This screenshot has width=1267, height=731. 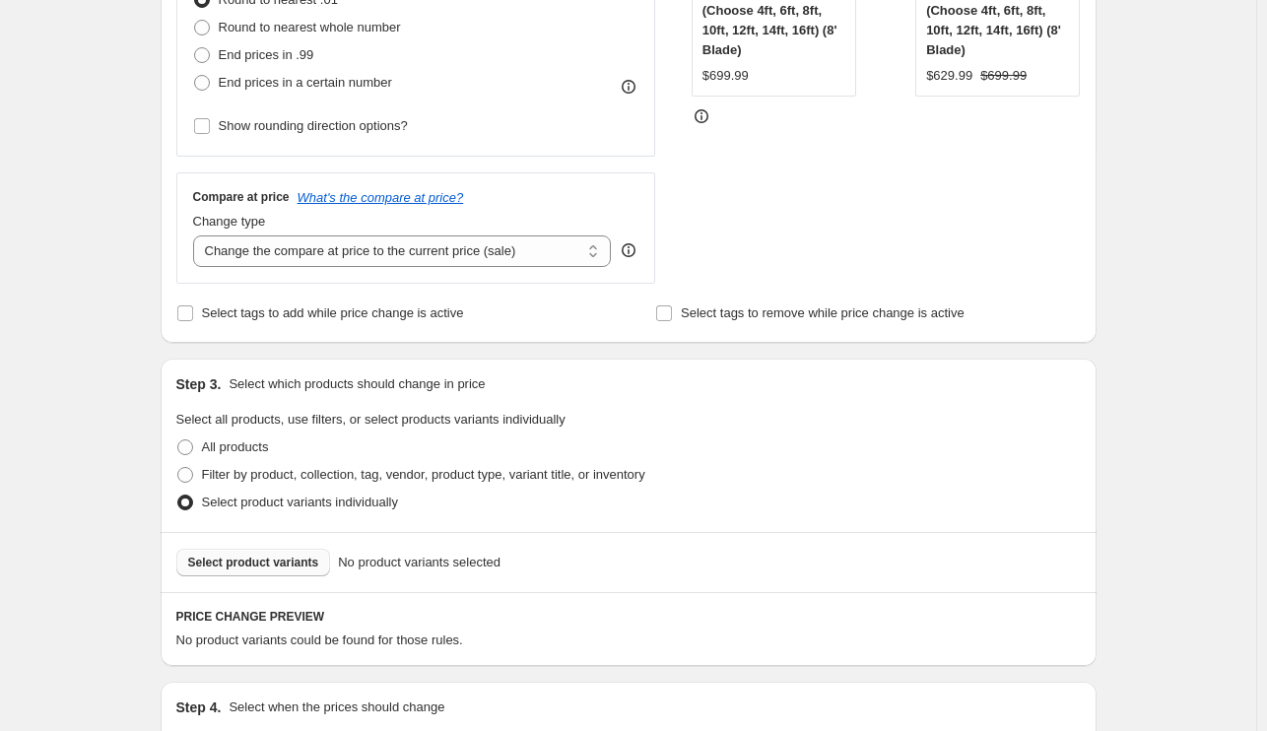 I want to click on h6: PRICE CHANGE PREVIEW, so click(x=628, y=617).